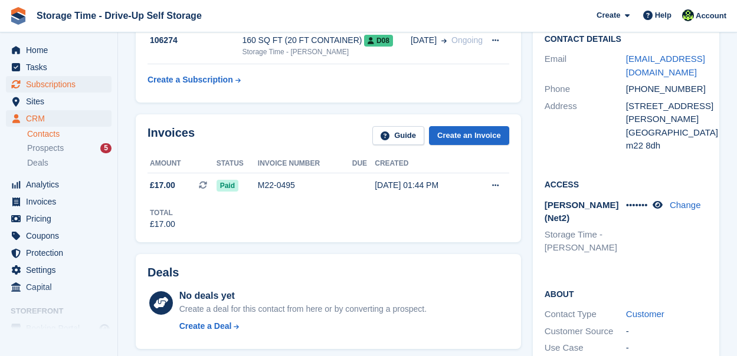  What do you see at coordinates (61, 329) in the screenshot?
I see `span: Booking Portal` at bounding box center [61, 329].